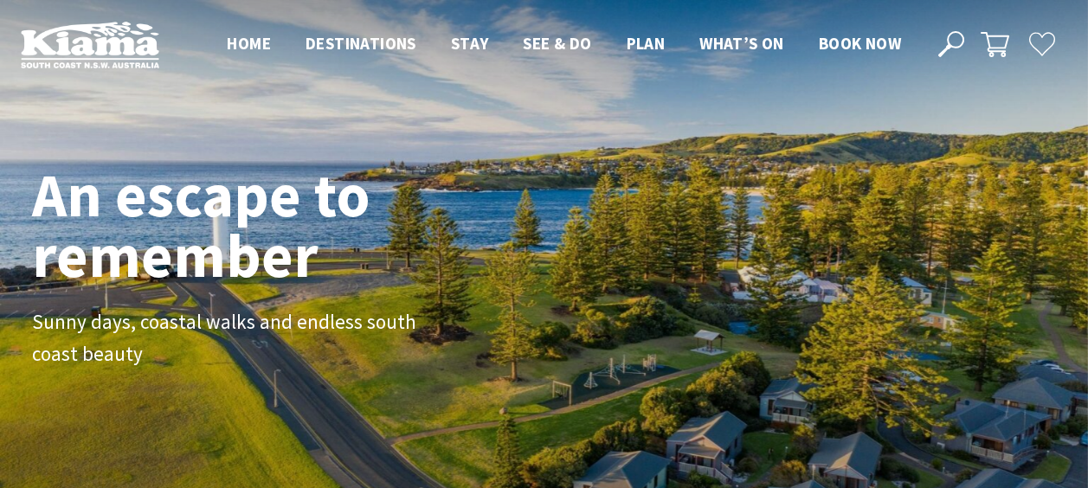 This screenshot has width=1088, height=488. What do you see at coordinates (90, 44) in the screenshot?
I see `img: Kiama Logo` at bounding box center [90, 44].